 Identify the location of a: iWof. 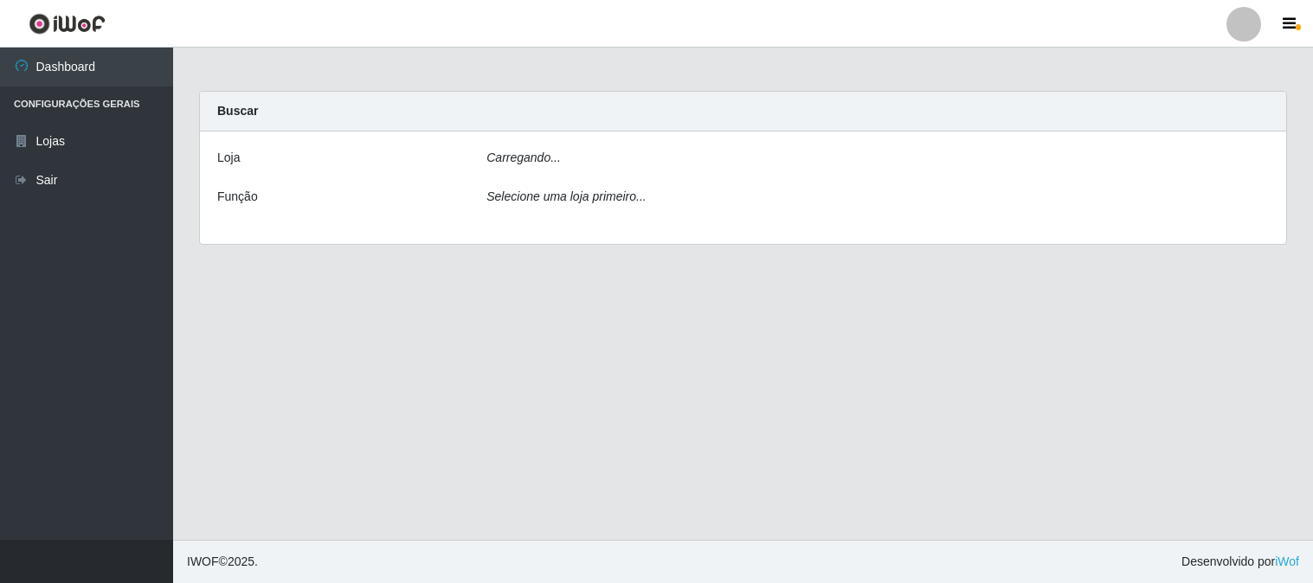
(1287, 562).